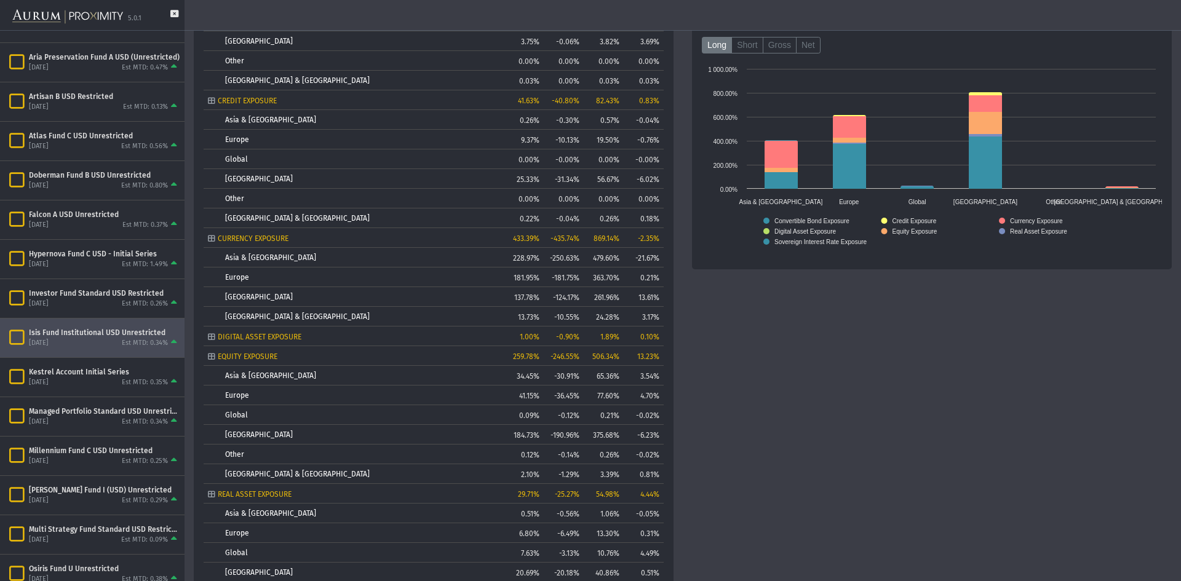 This screenshot has height=581, width=1181. What do you see at coordinates (604, 257) in the screenshot?
I see `td: 479.60%` at bounding box center [604, 257].